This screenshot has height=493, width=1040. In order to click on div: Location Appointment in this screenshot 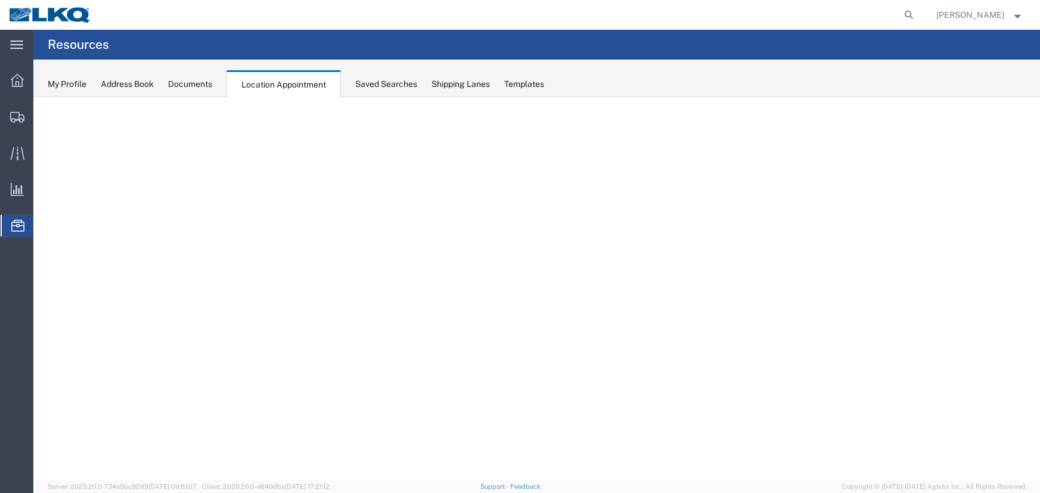, I will do `click(284, 84)`.